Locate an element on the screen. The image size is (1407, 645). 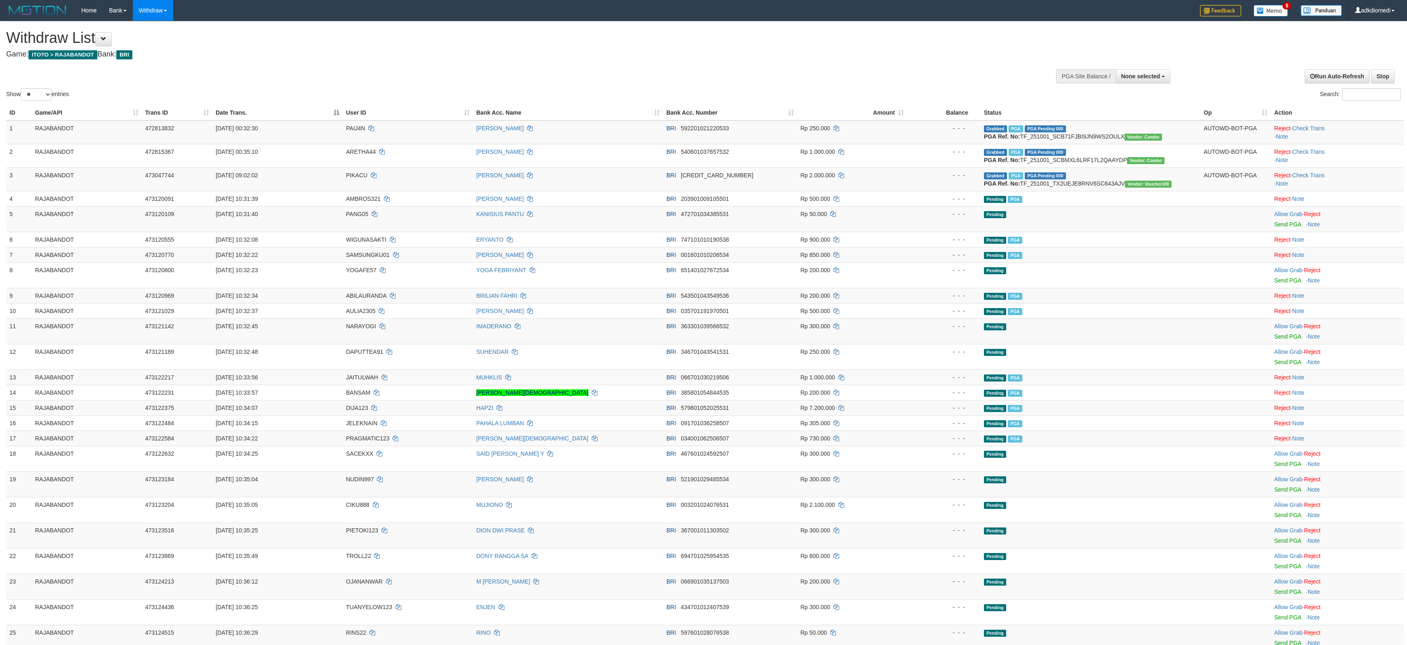
span: Copy 747101010190538 to clipboard is located at coordinates (705, 240).